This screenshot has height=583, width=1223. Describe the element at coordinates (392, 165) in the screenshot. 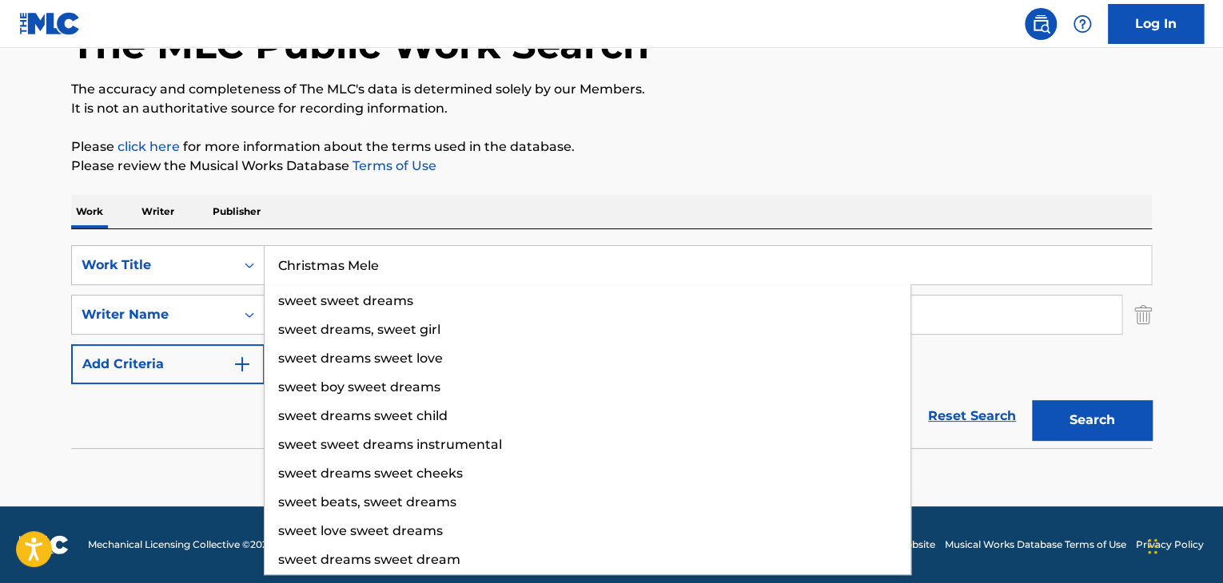

I see `a: Terms of Use` at that location.